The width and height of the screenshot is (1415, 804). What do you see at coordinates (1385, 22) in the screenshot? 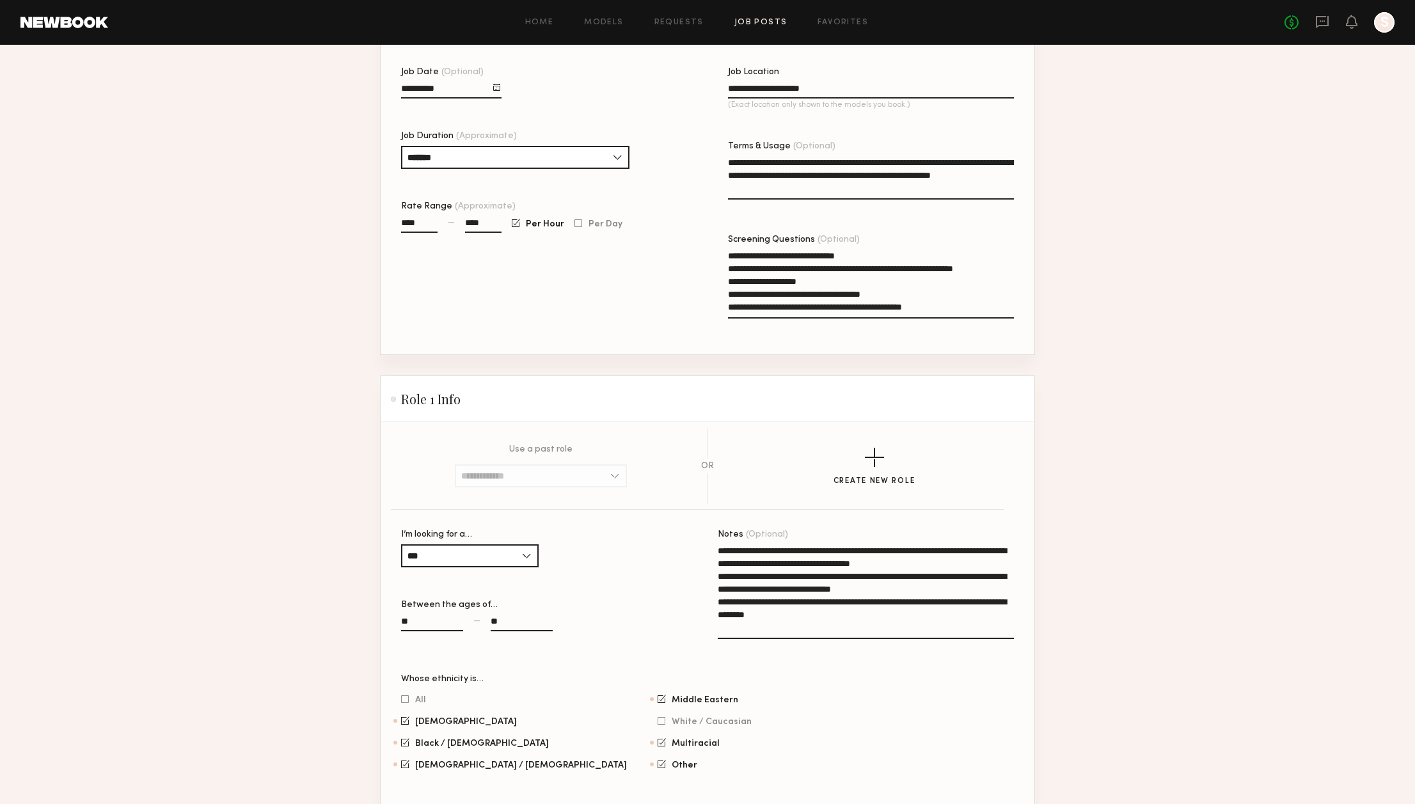
I see `a: S` at bounding box center [1385, 22].